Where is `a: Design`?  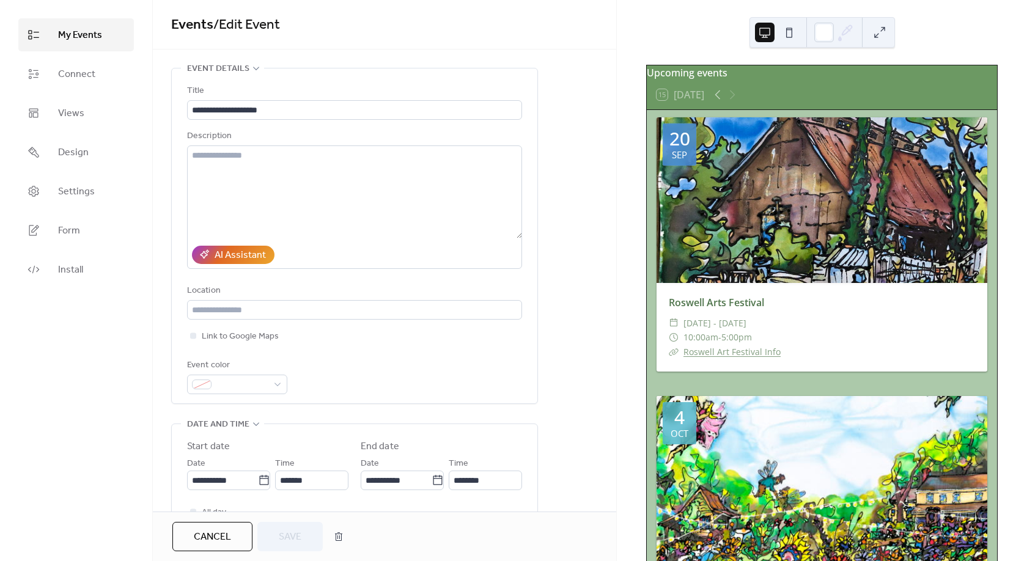 a: Design is located at coordinates (76, 152).